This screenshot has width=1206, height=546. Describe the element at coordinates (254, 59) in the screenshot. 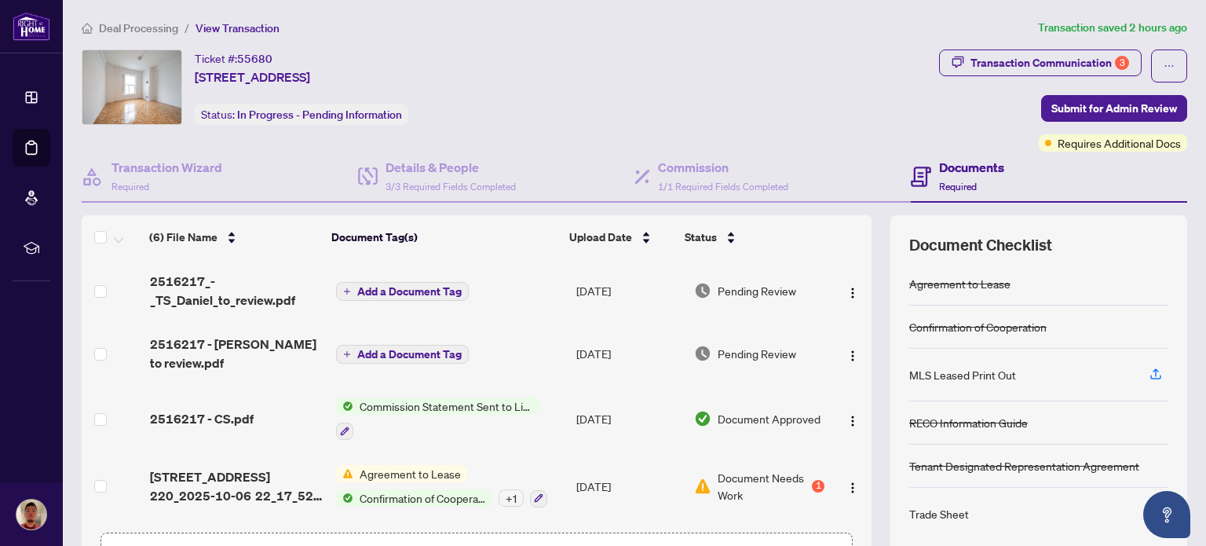

I see `span: 55680` at that location.